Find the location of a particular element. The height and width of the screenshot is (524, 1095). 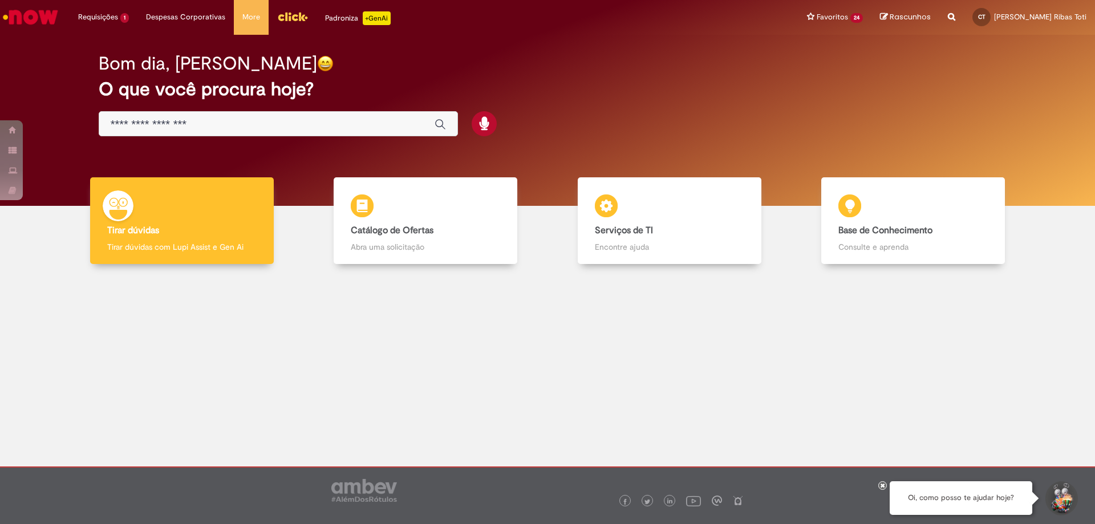

img: logo_footer_facebook.png is located at coordinates (625, 502).